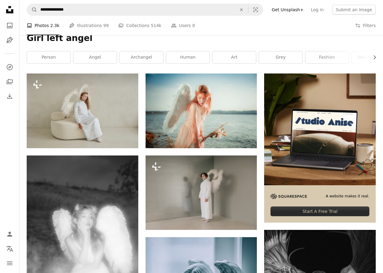 This screenshot has height=273, width=383. Describe the element at coordinates (106, 25) in the screenshot. I see `span: 99` at that location.